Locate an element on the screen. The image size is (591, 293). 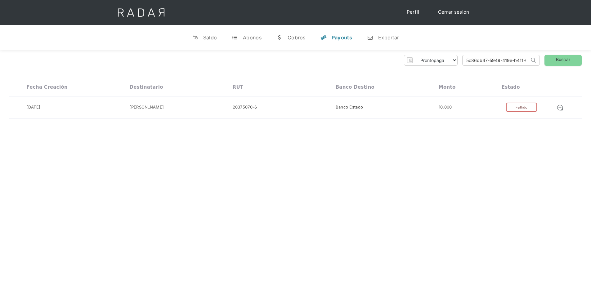
form: Form is located at coordinates (431, 60).